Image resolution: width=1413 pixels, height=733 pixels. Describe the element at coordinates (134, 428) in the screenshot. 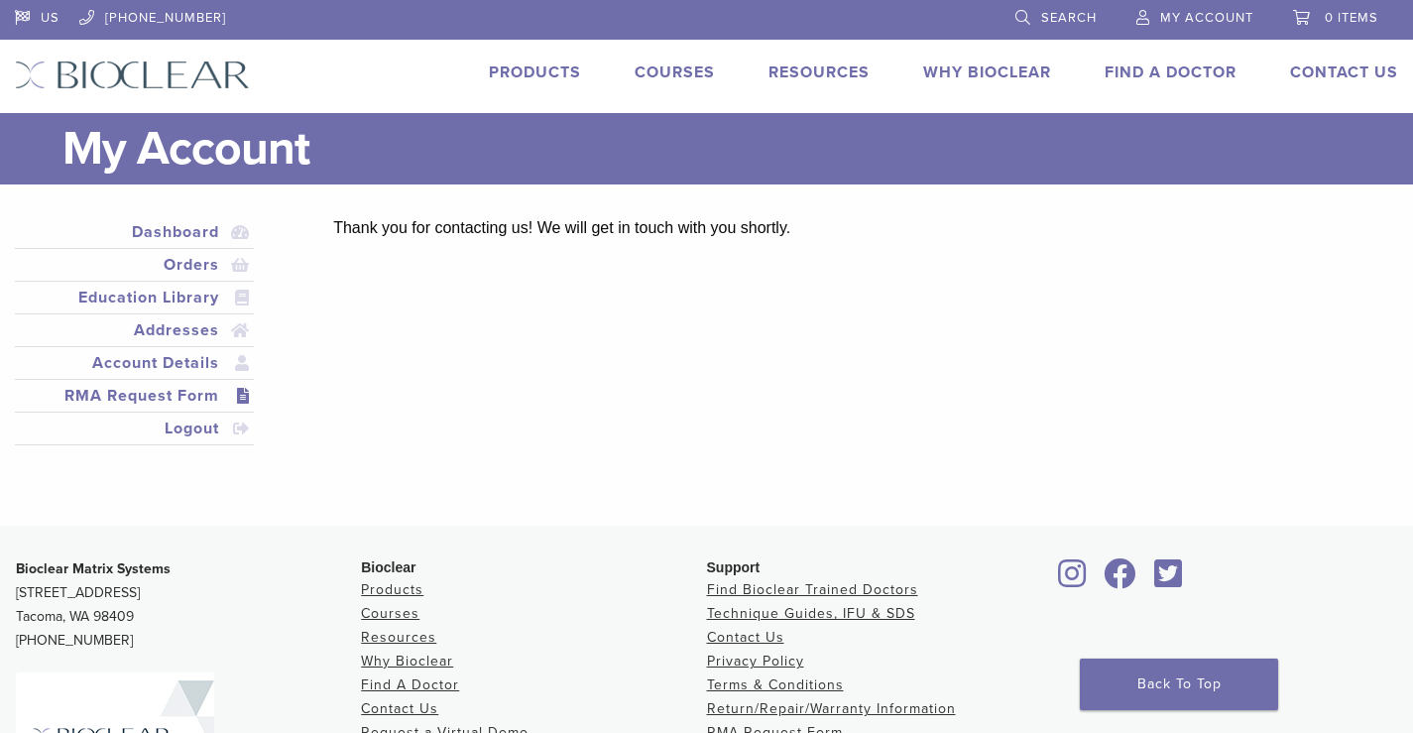

I see `a: Logout` at that location.